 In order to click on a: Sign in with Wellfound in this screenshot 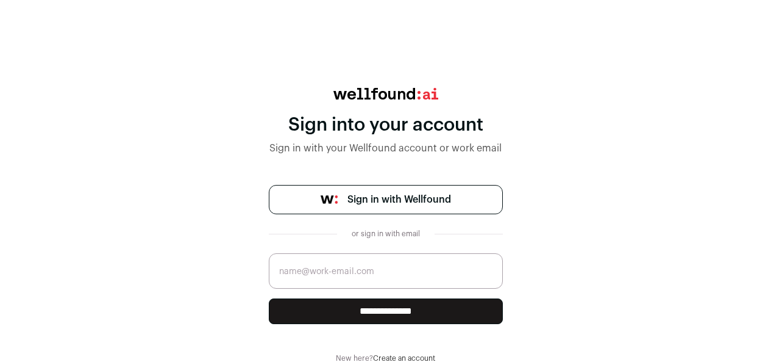, I will do `click(386, 199)`.